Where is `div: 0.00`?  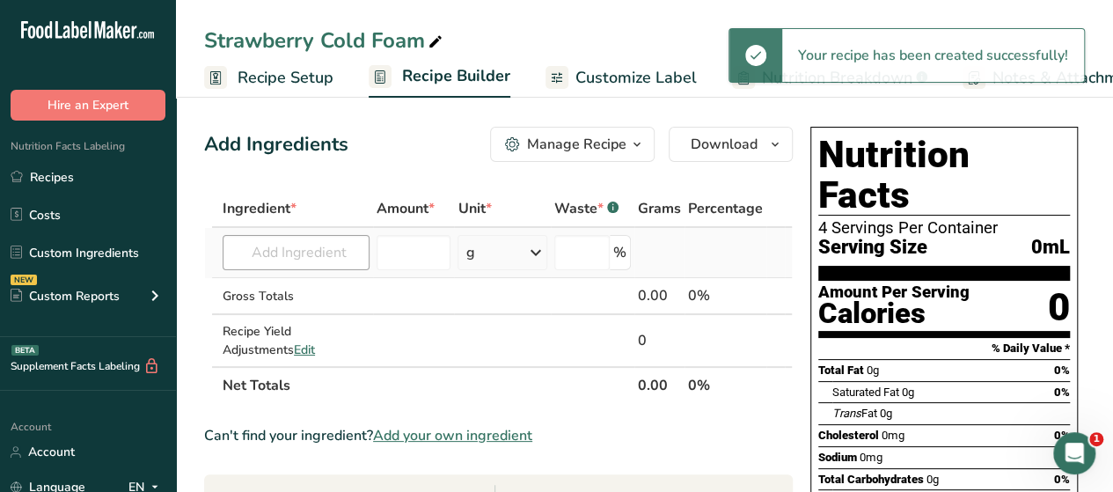
div: 0.00 is located at coordinates (659, 296).